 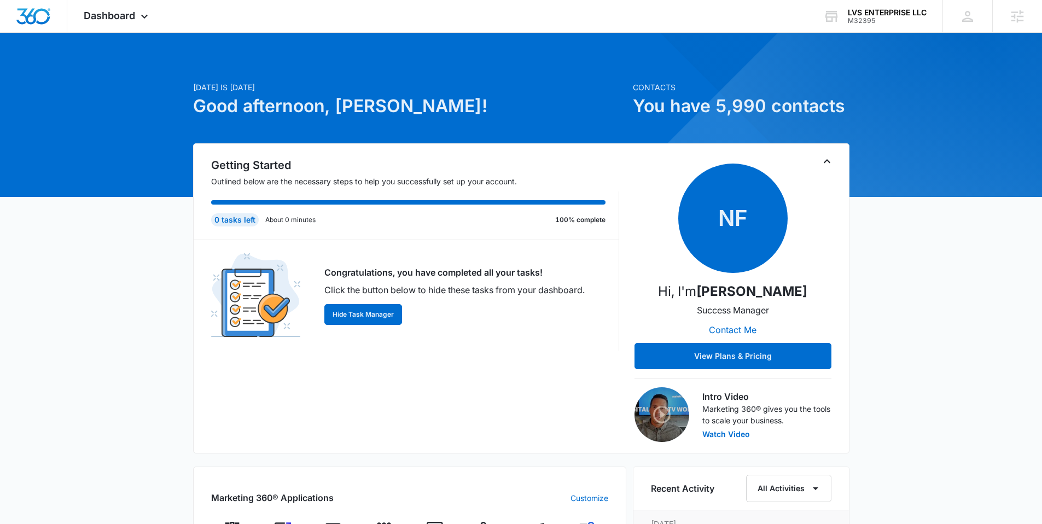 What do you see at coordinates (272, 498) in the screenshot?
I see `h2: Marketing 360® Applications` at bounding box center [272, 498].